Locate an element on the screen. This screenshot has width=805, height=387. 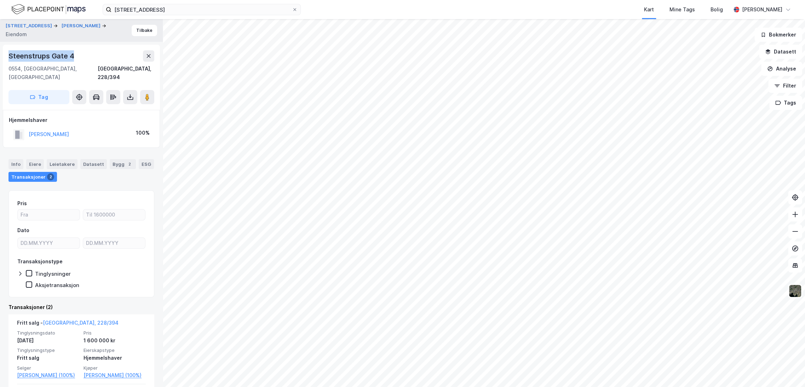
div: Tinglysninger is located at coordinates (53, 273).